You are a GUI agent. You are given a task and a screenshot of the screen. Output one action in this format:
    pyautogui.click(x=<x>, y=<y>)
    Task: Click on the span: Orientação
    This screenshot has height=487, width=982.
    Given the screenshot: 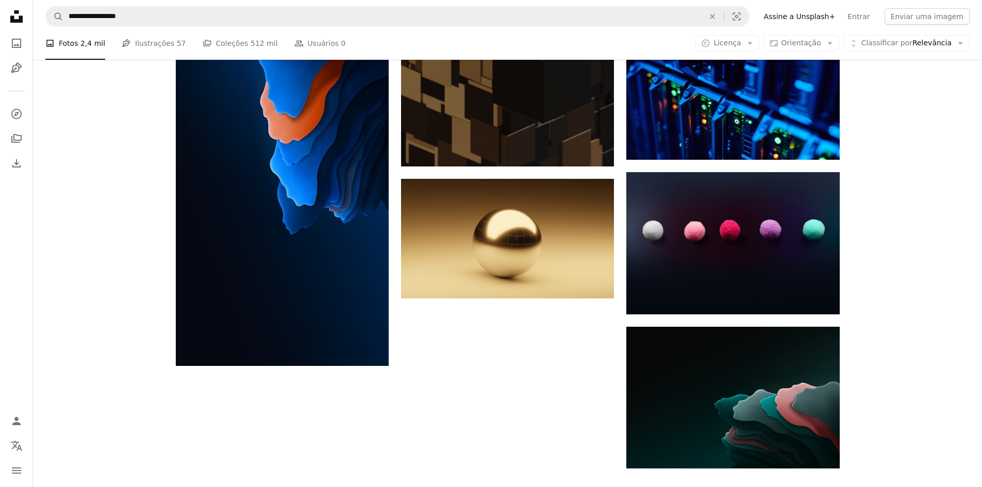 What is the action you would take?
    pyautogui.click(x=801, y=43)
    